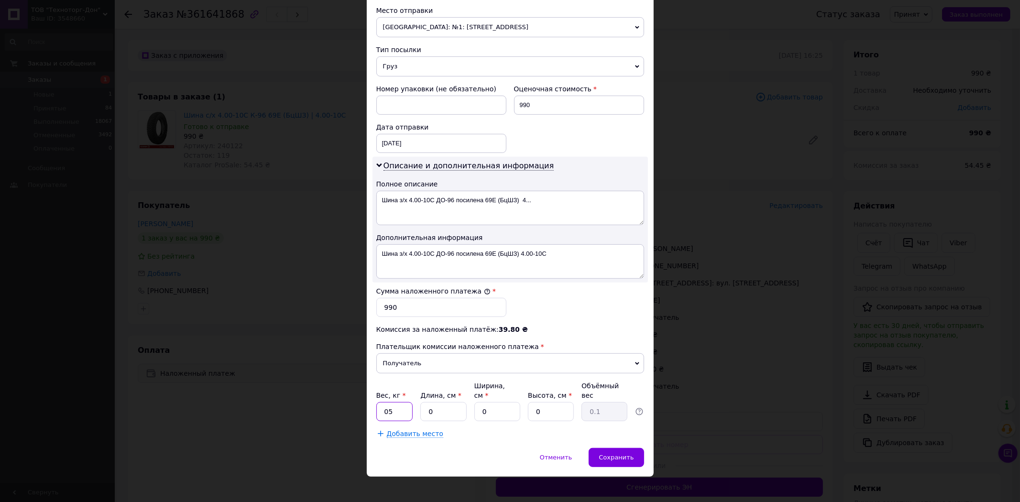 The width and height of the screenshot is (1020, 502). I want to click on textarea: Шина з/х 4.00-10C ДО-96 посилена 69E (БцШЗ) 4.00-10C, so click(510, 262).